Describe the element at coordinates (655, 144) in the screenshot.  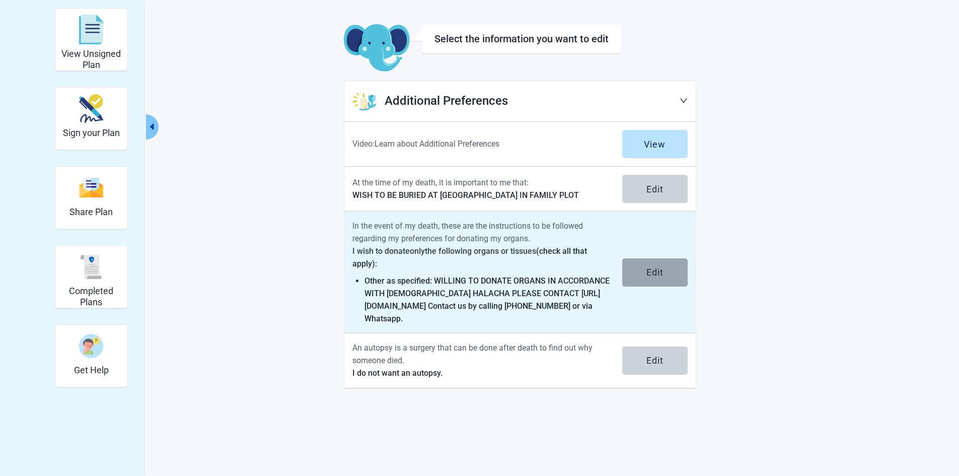
I see `button: View` at that location.